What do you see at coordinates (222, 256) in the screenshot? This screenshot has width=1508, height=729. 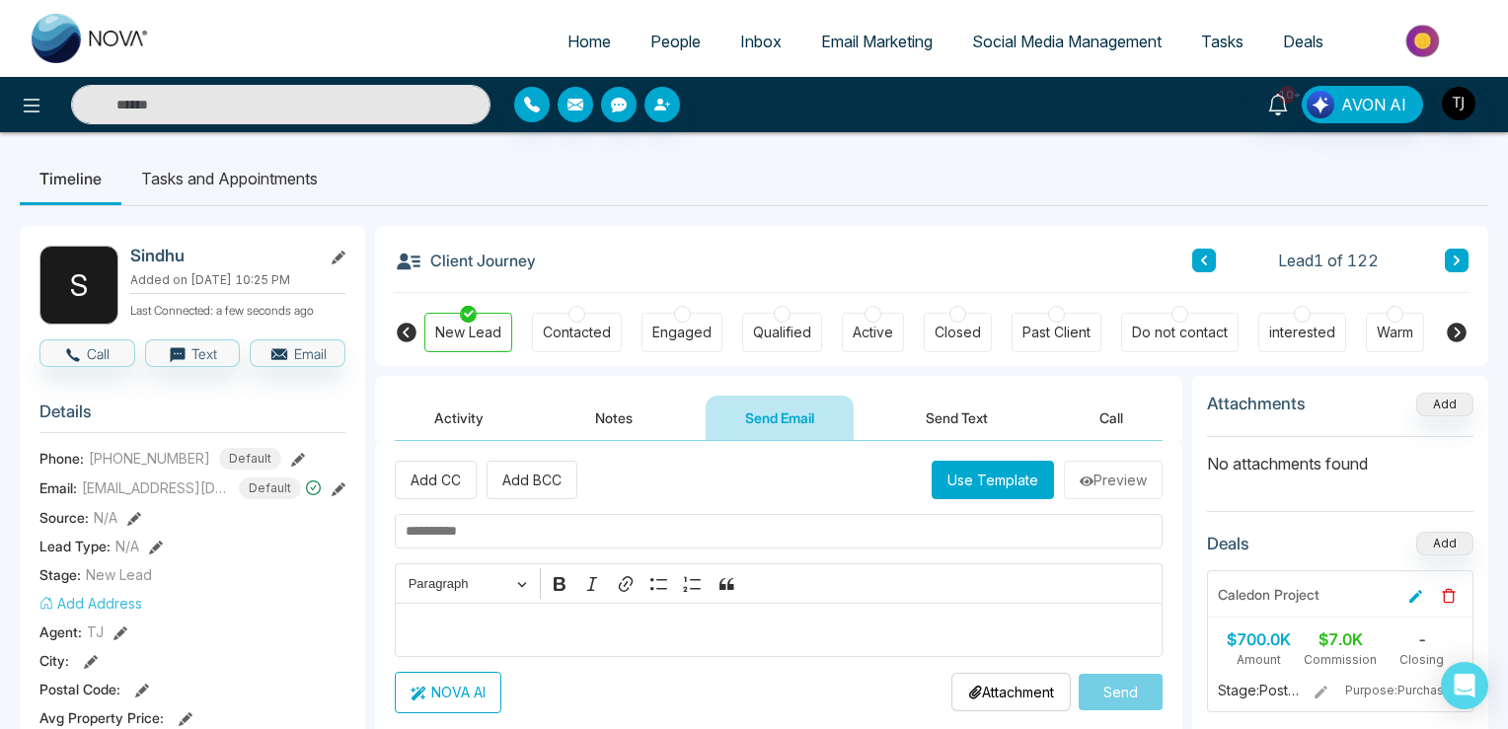 I see `h2: Sindhu` at bounding box center [222, 256].